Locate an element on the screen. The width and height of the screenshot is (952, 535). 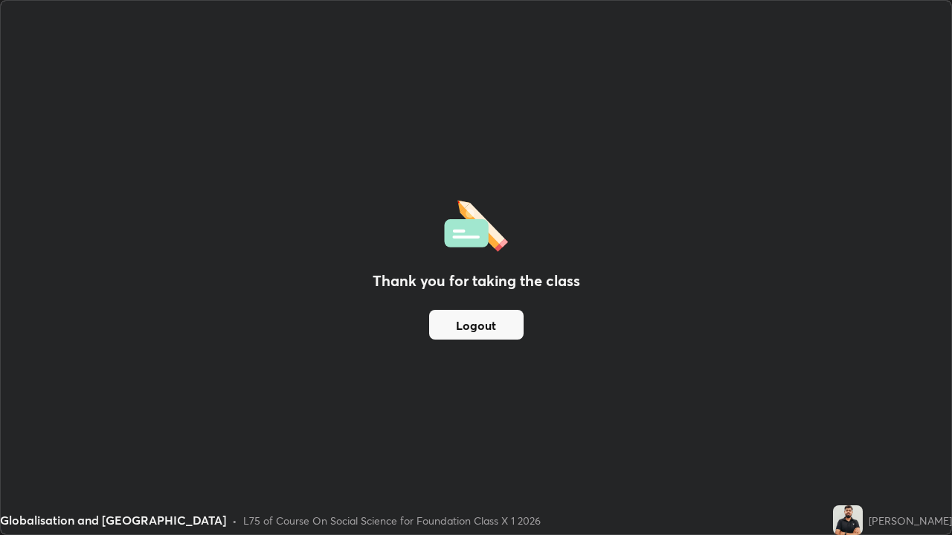
div: L75 of Course On Social Science for Foundation Class X 1 2026 is located at coordinates (392, 520).